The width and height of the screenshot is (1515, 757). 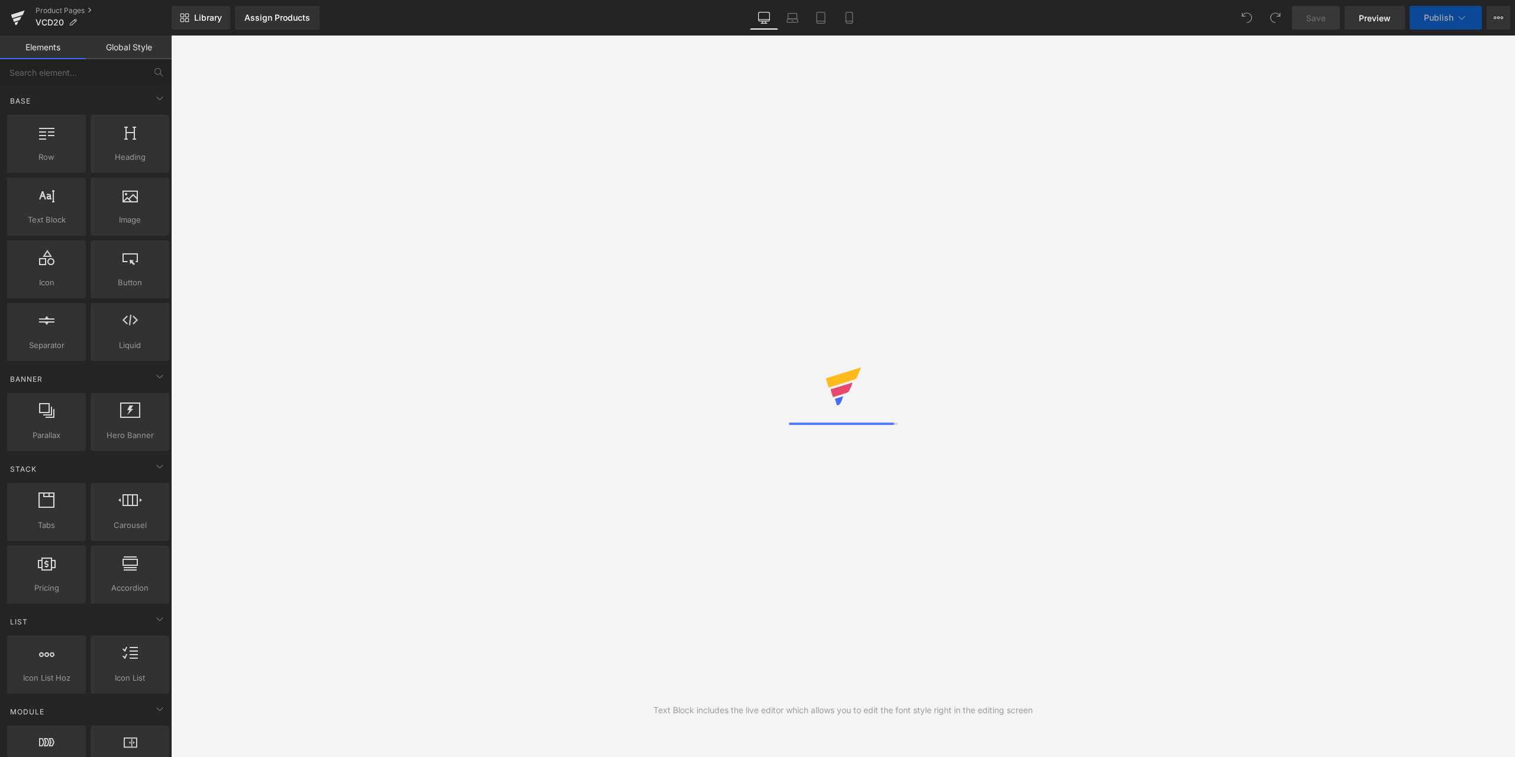 I want to click on span: Base, so click(x=20, y=101).